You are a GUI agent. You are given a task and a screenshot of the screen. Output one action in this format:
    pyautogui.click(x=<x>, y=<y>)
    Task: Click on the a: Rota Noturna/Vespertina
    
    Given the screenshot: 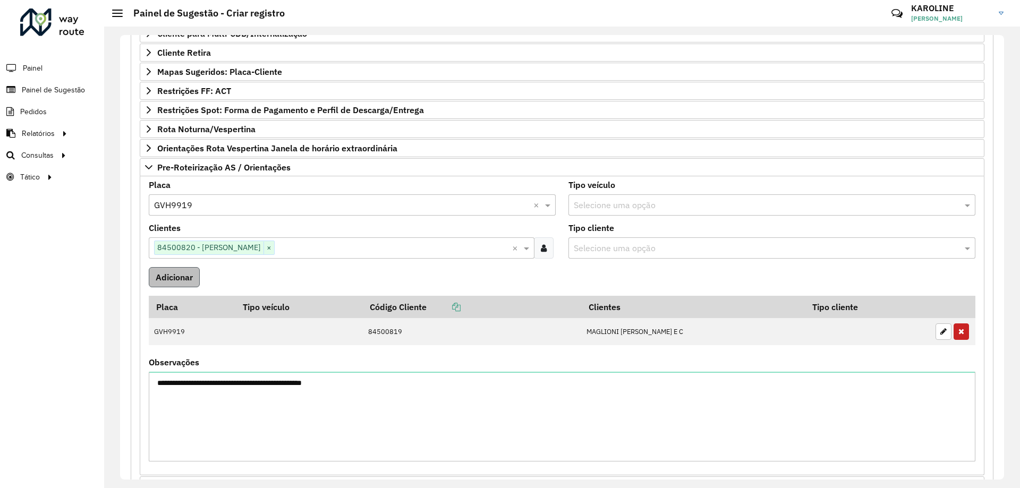 What is the action you would take?
    pyautogui.click(x=562, y=129)
    